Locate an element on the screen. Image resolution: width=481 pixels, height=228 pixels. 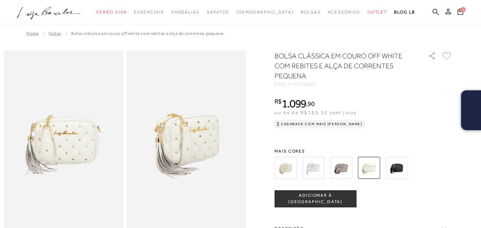
h1: BOLSA CLÁSSICA EM COURO OFF WHITE COM REBITES E ALÇA DE CORRENTES PEQUENA is located at coordinates (341, 66).